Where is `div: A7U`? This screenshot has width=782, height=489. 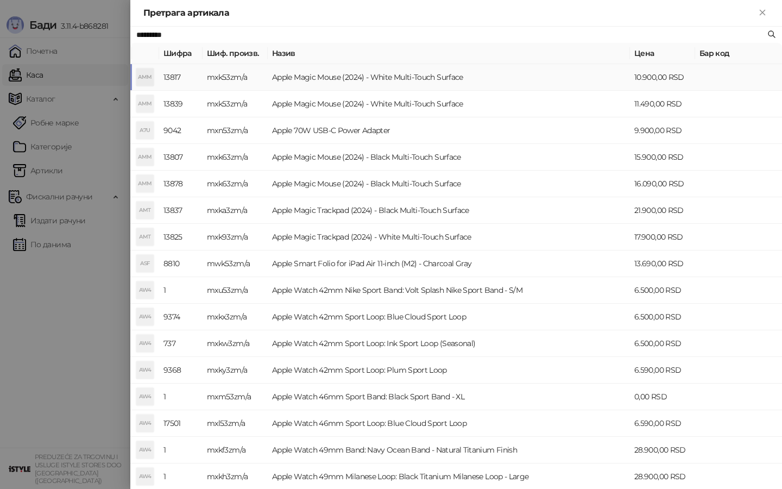 div: A7U is located at coordinates (145, 130).